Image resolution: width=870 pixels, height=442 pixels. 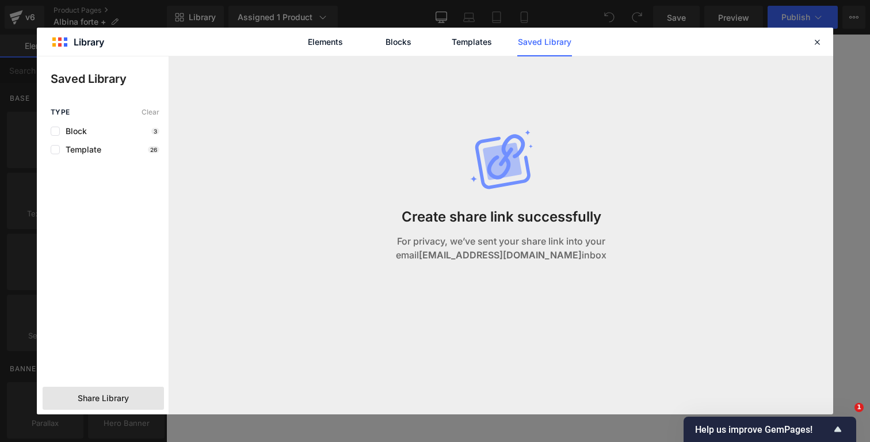 I want to click on p: For privacy, we’ve sent your share link into your email inbox, so click(x=501, y=248).